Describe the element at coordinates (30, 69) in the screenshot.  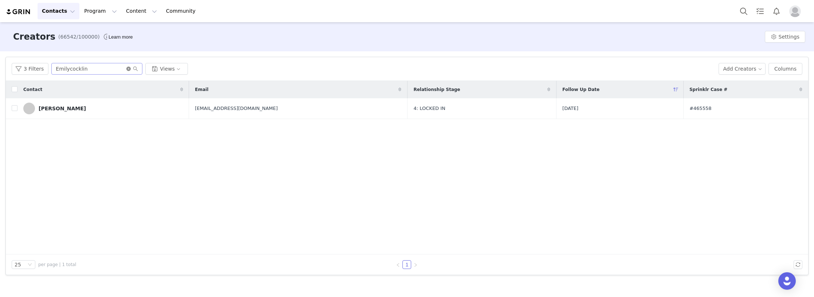
I see `button: 3 Filters` at that location.